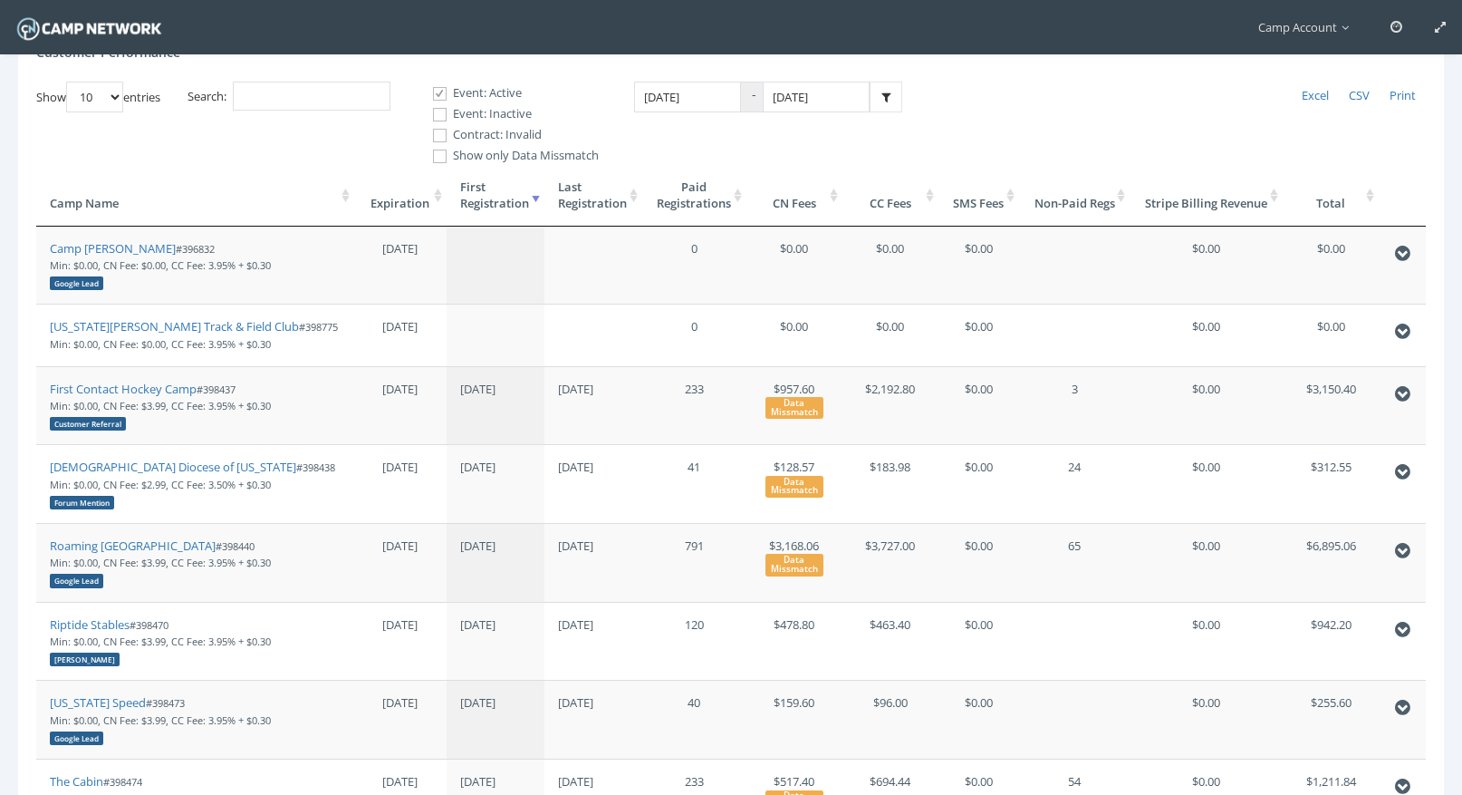  Describe the element at coordinates (160, 719) in the screenshot. I see `small: #398473 Min: $0.00, CN Fee: $3.99, CC Fee: 3.95% + $0.30` at that location.